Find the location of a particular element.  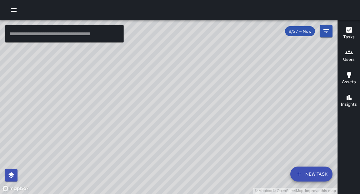

h6: Insights is located at coordinates (348, 105).